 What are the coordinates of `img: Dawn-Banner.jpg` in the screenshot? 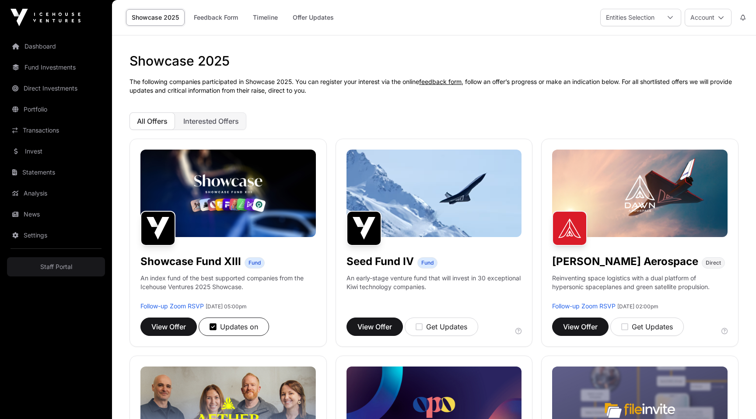 It's located at (640, 193).